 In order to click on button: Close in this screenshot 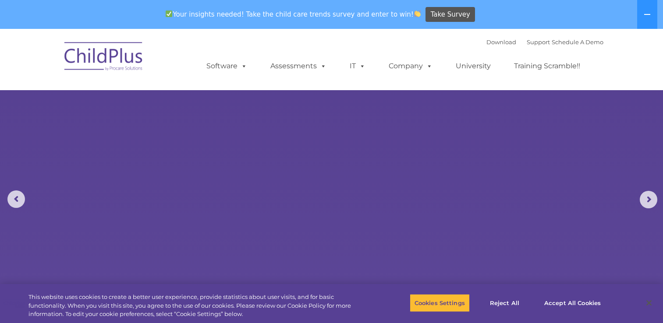, I will do `click(649, 303)`.